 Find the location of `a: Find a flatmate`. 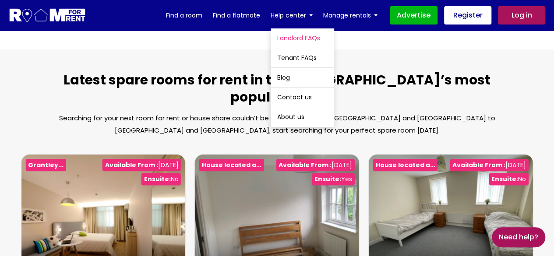

a: Find a flatmate is located at coordinates (236, 15).